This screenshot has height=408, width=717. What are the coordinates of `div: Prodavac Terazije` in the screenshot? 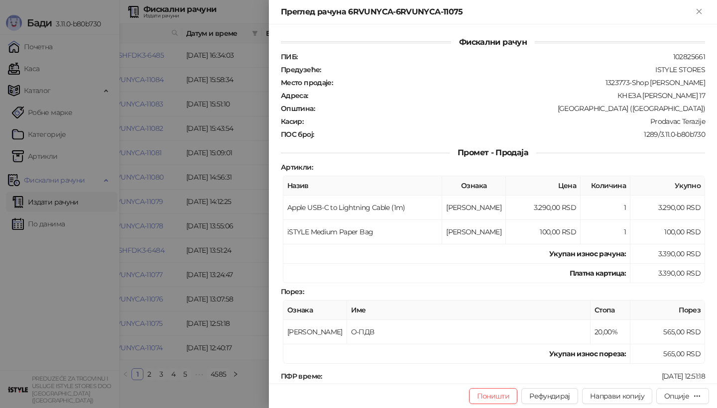 It's located at (505, 121).